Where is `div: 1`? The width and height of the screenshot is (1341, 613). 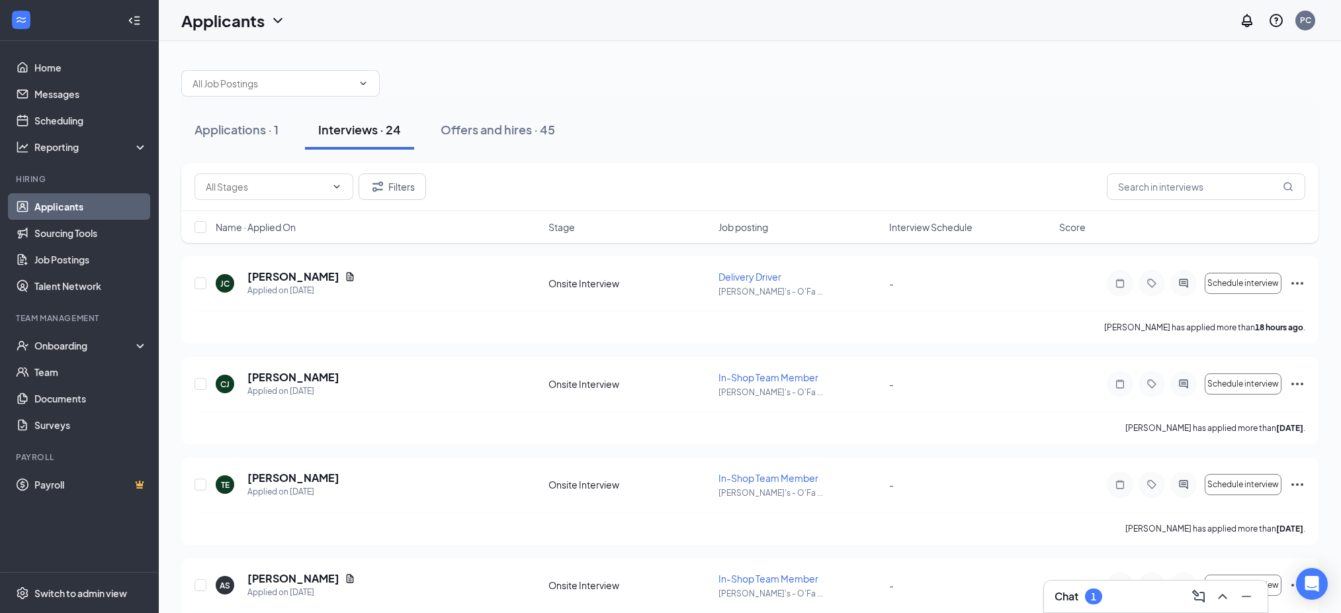 div: 1 is located at coordinates (1093, 596).